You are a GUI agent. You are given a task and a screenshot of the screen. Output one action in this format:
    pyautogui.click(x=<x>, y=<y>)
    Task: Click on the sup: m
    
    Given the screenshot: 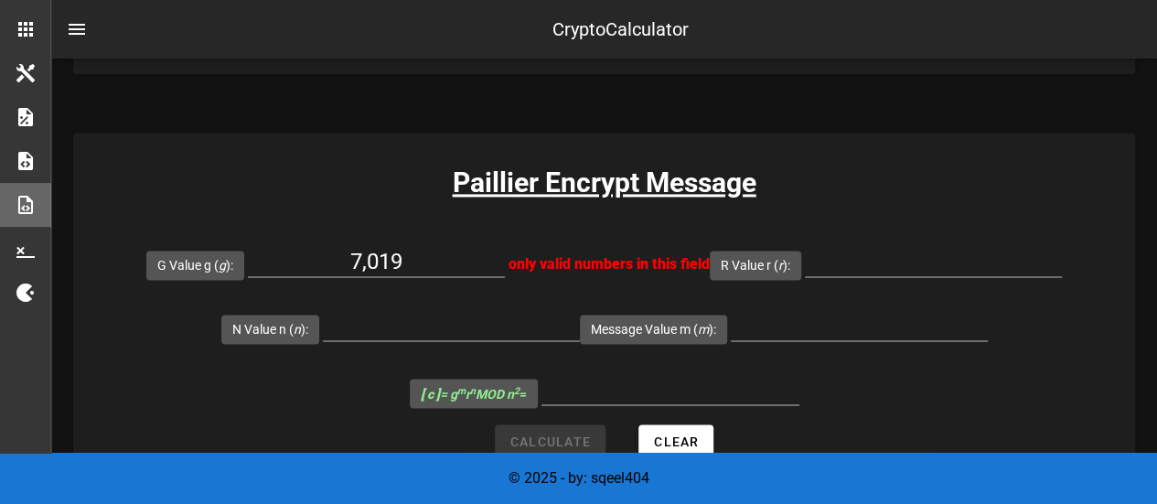 What is the action you would take?
    pyautogui.click(x=461, y=390)
    